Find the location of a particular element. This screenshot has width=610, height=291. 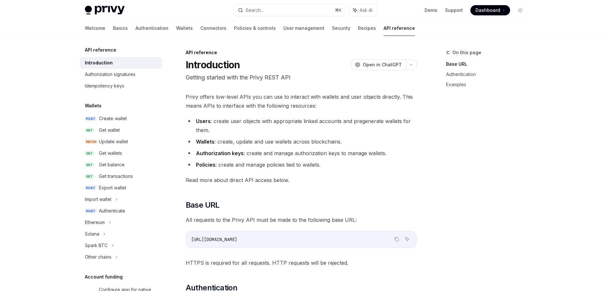

a: Dashboard is located at coordinates (490, 10).